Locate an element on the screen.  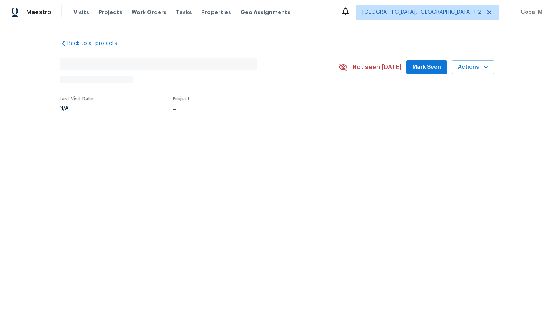
span: Project is located at coordinates (181, 99).